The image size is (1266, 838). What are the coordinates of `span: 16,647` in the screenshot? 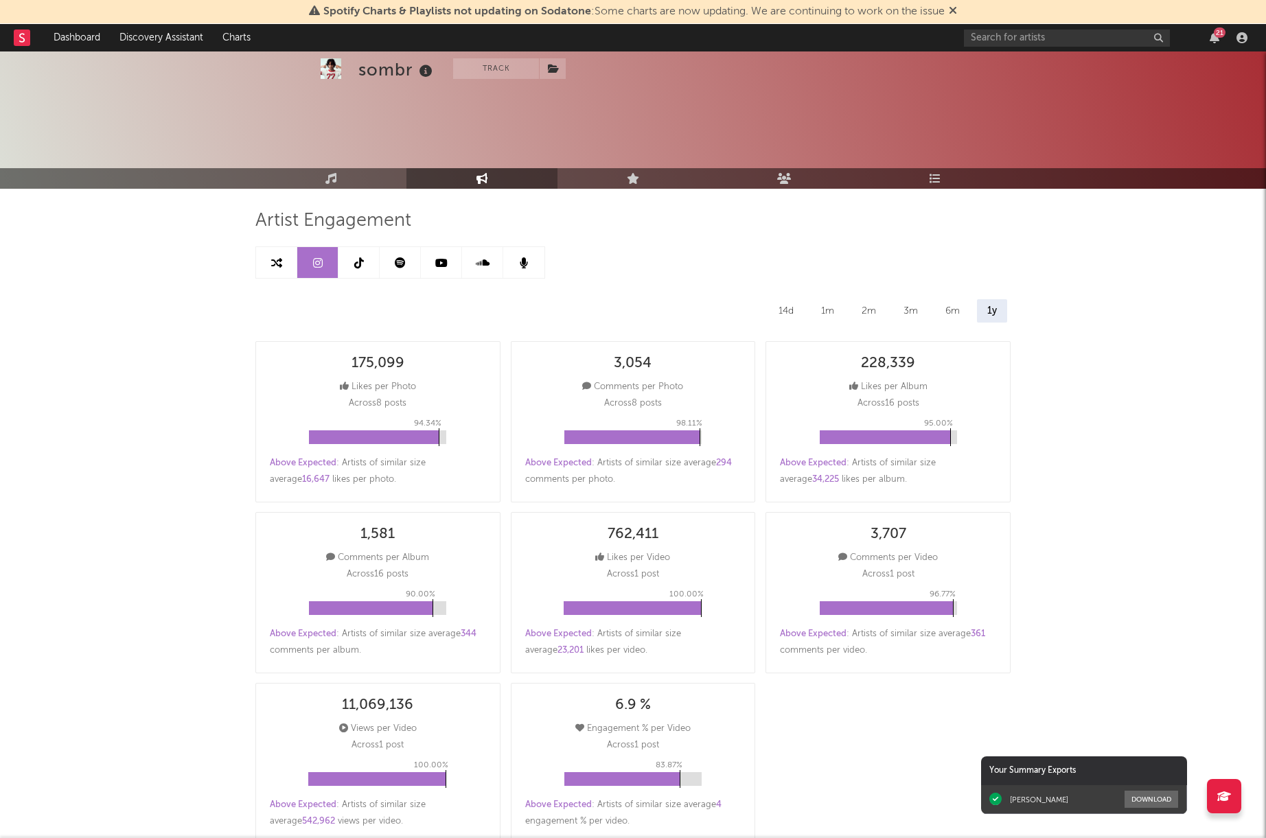 It's located at (316, 479).